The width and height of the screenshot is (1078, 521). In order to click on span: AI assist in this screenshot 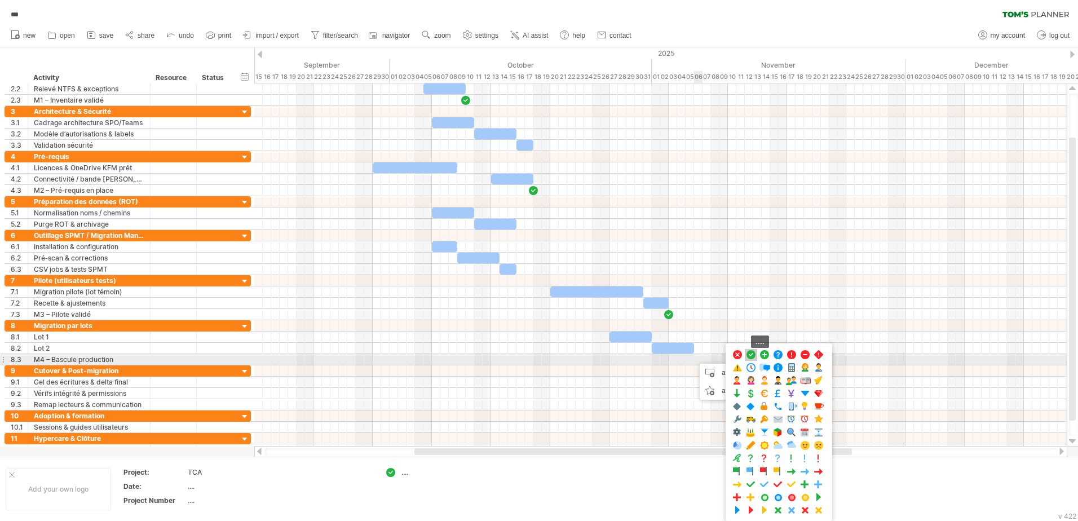, I will do `click(535, 36)`.